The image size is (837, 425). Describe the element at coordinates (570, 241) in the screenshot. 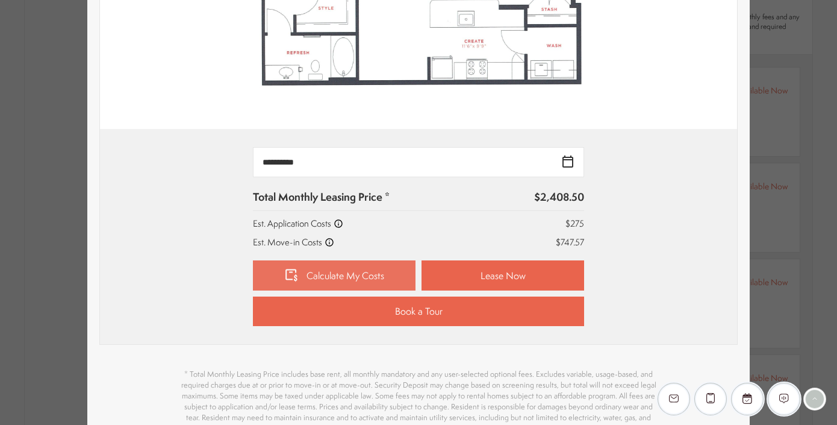

I see `p: $747.57` at that location.